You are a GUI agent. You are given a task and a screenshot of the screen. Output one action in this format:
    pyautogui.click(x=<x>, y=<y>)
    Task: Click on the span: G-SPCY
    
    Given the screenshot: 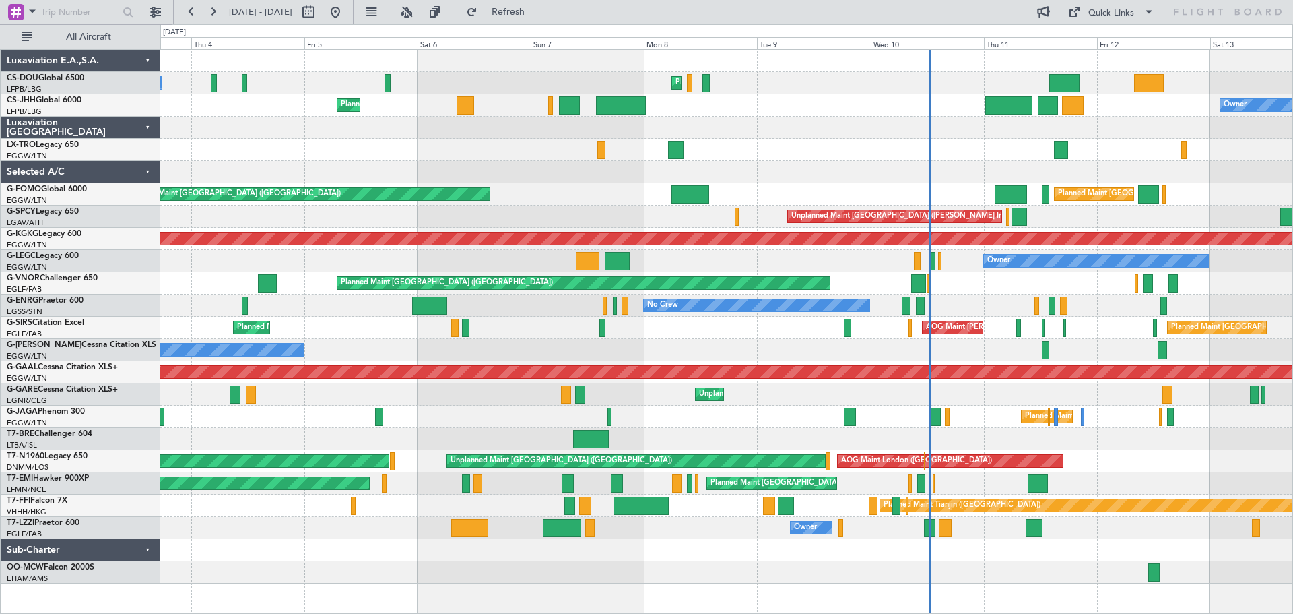 What is the action you would take?
    pyautogui.click(x=21, y=212)
    